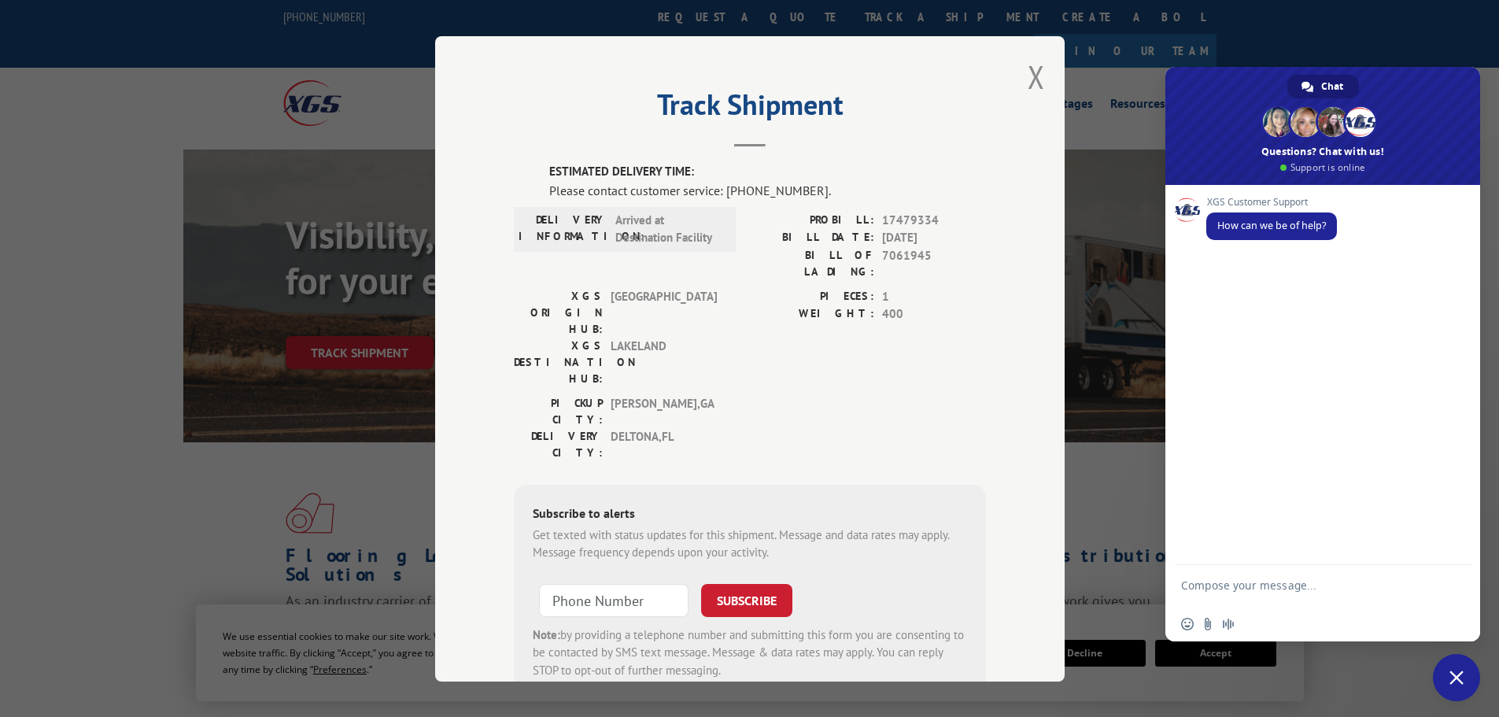 This screenshot has height=717, width=1499. Describe the element at coordinates (558, 361) in the screenshot. I see `label: XGS DESTINATION HUB:` at that location.